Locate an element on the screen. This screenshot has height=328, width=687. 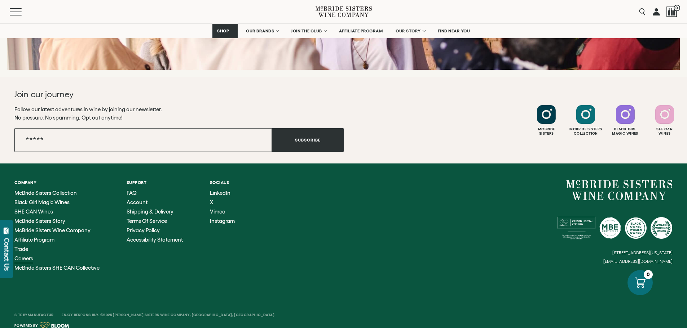
a: Terms of Service is located at coordinates (155, 221).